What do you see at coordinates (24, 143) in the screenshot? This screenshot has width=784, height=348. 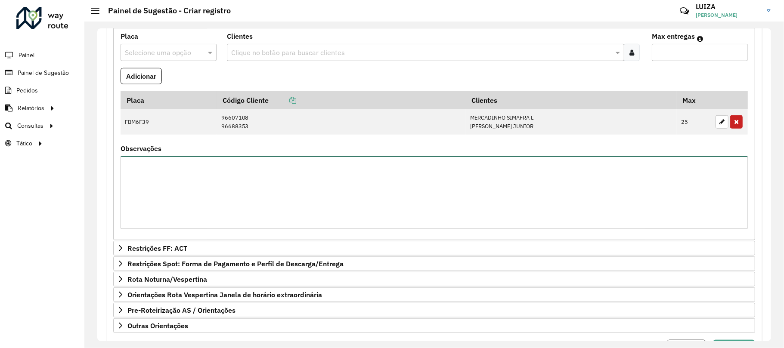 I see `span: Tático` at bounding box center [24, 143].